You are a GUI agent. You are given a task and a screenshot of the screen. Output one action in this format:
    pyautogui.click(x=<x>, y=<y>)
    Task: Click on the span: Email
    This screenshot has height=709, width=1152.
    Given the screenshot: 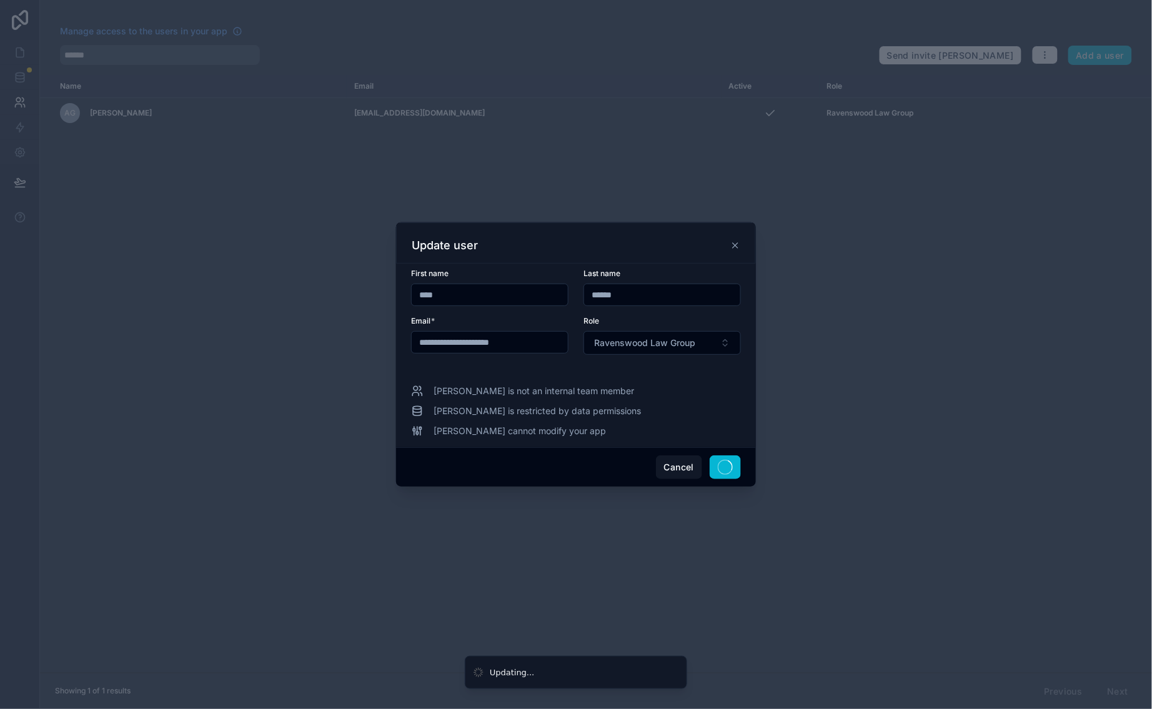 What is the action you would take?
    pyautogui.click(x=421, y=321)
    